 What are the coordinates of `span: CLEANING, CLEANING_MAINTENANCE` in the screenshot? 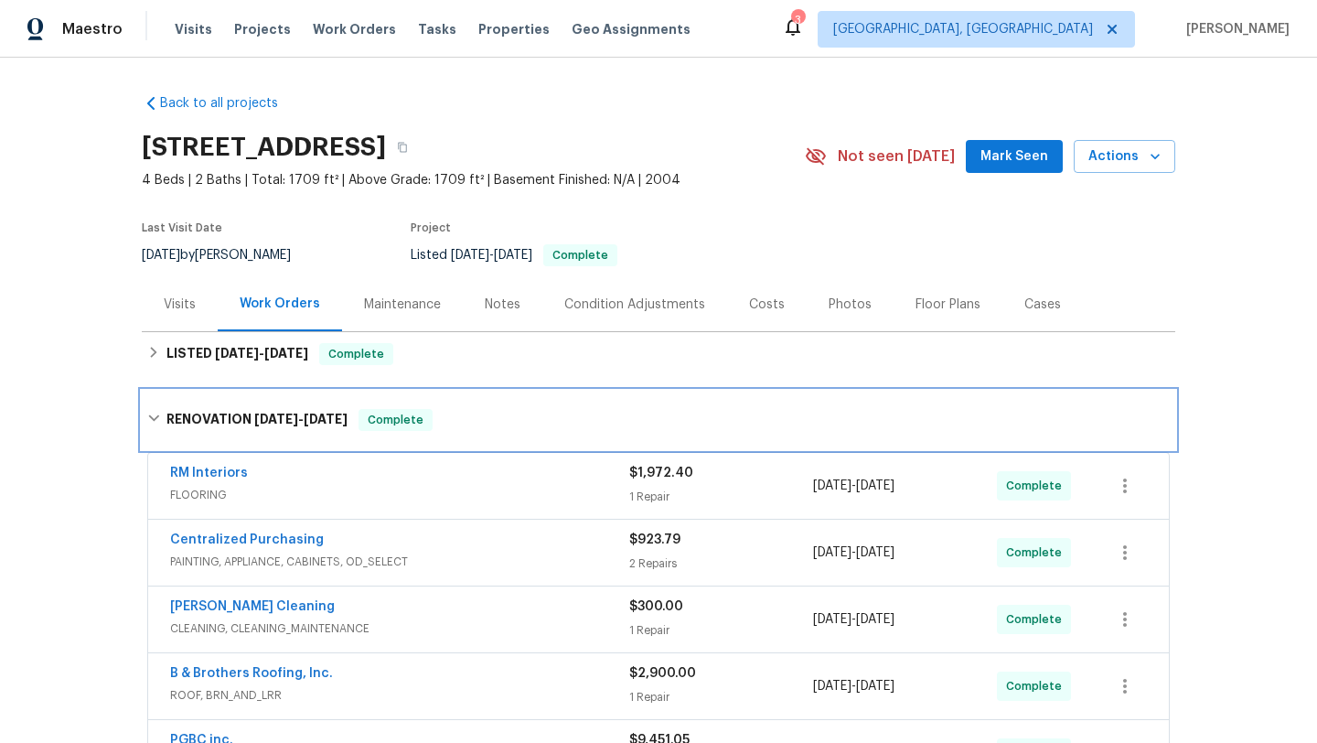 It's located at (400, 628).